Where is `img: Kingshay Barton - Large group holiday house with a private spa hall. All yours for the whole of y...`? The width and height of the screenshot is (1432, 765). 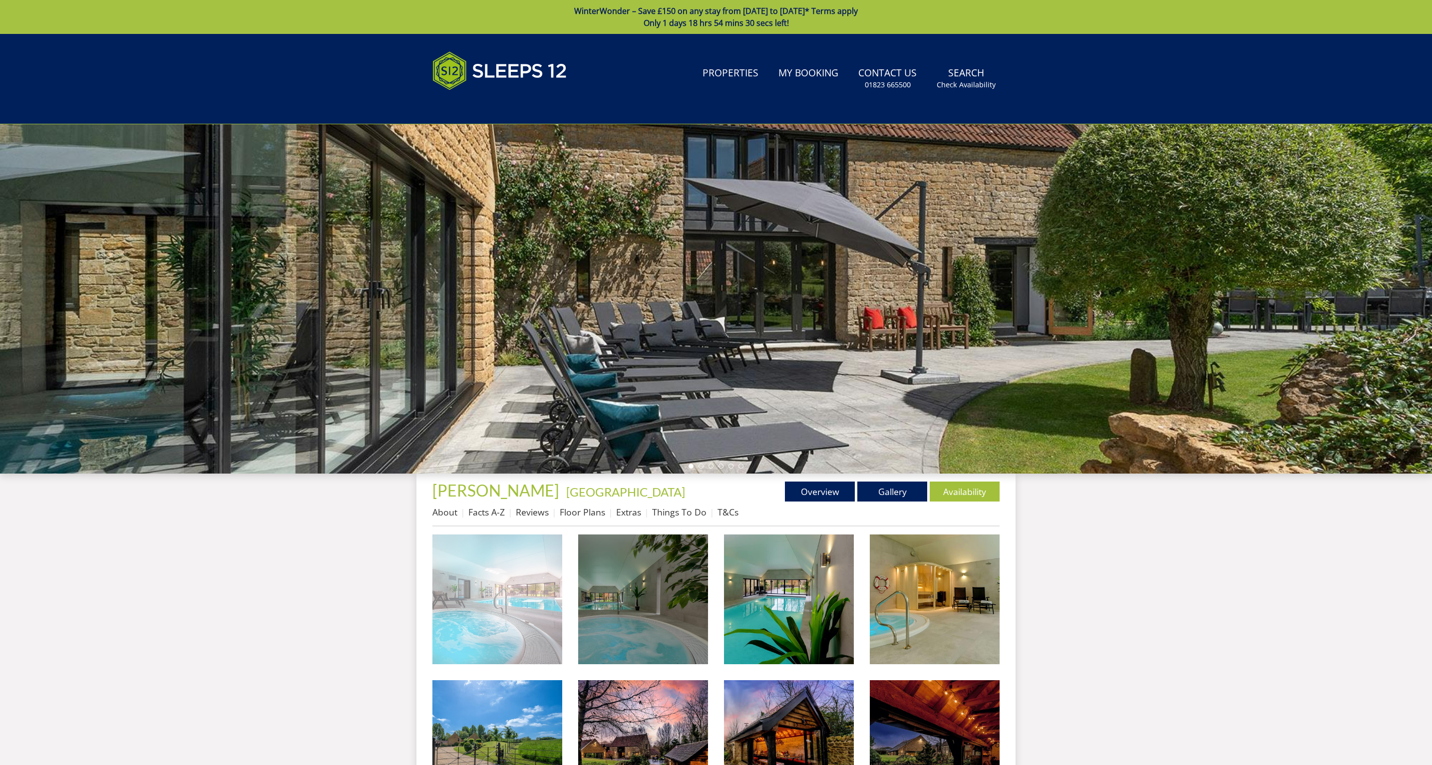 img: Kingshay Barton - Large group holiday house with a private spa hall. All yours for the whole of y... is located at coordinates (497, 600).